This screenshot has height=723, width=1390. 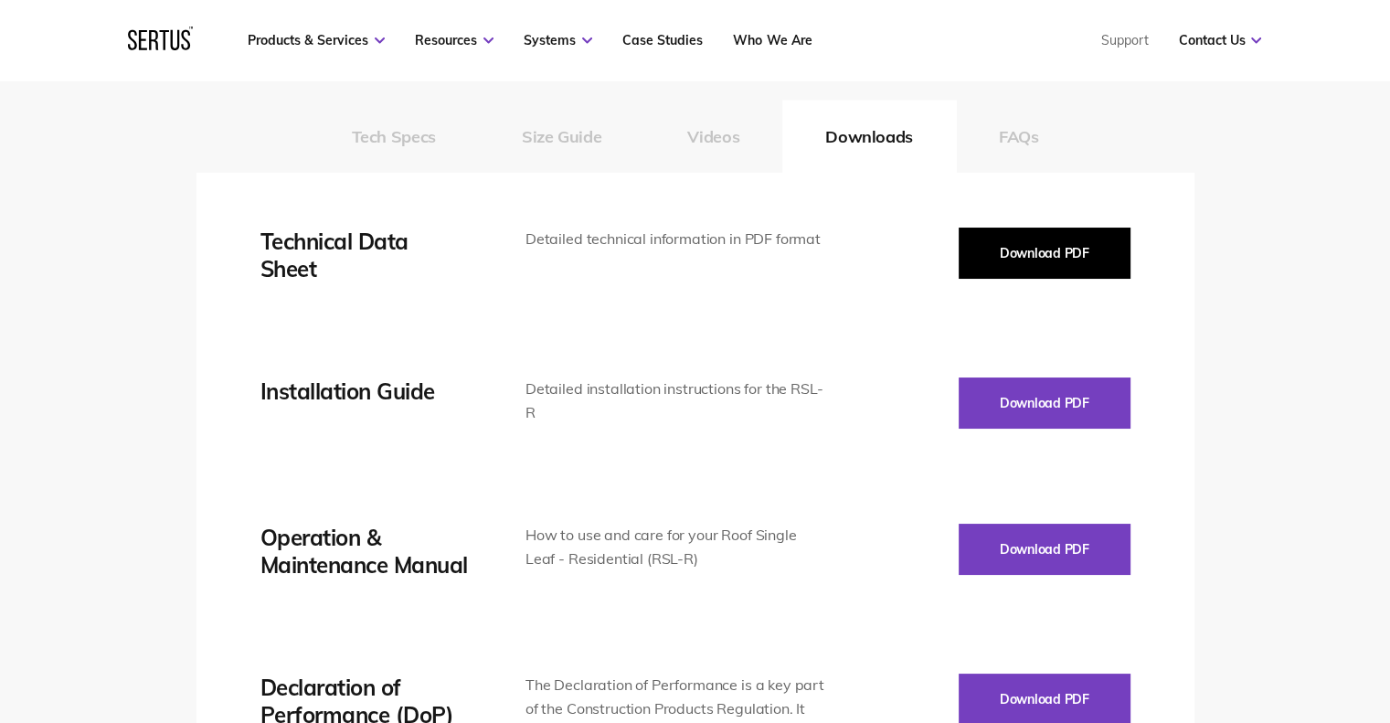 I want to click on a: Who We Are, so click(x=772, y=40).